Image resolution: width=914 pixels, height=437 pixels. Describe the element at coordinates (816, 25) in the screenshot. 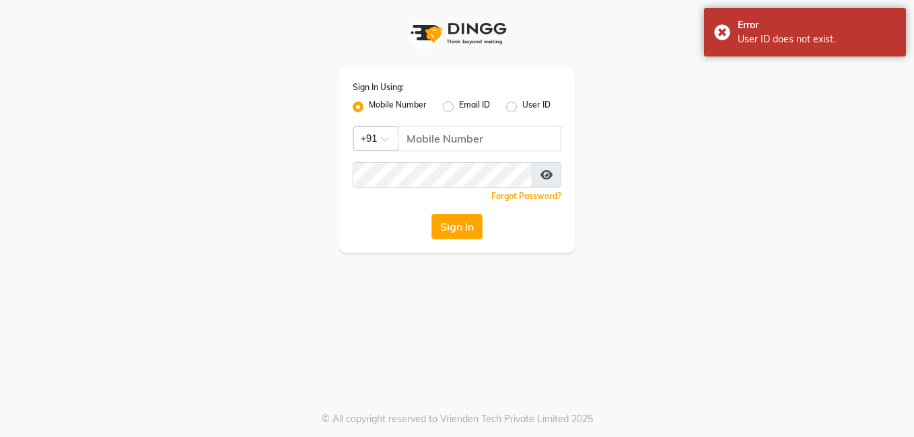

I see `div: Error` at that location.